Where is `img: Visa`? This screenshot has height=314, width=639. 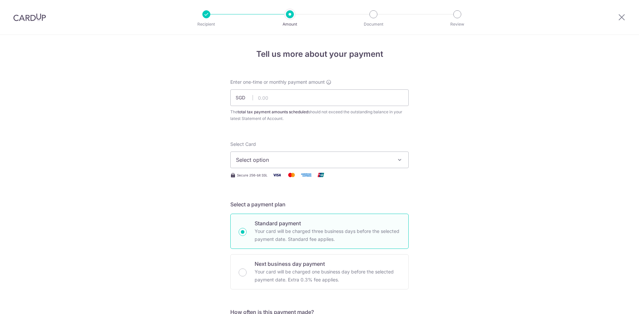
img: Visa is located at coordinates (277, 175).